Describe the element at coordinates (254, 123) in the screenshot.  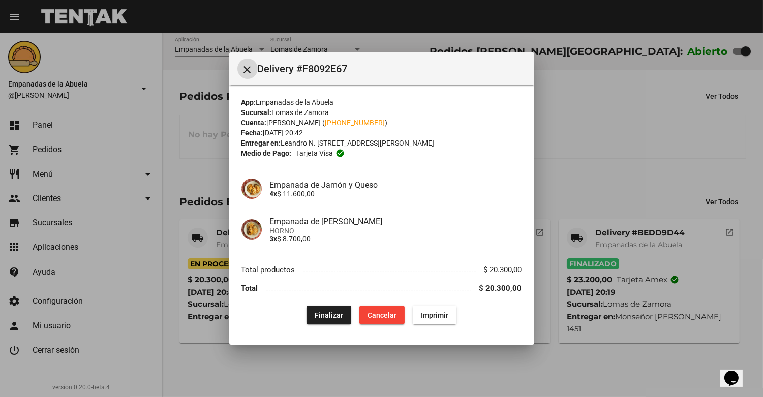
I see `strong: Cuenta:` at that location.